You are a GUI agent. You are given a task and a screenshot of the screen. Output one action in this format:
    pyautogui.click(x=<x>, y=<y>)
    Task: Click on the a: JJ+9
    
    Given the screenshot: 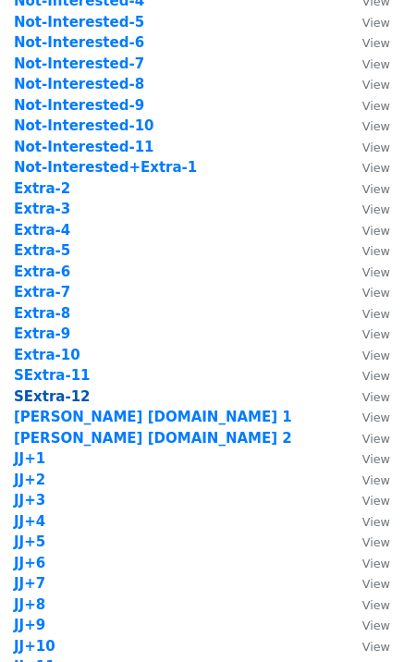 What is the action you would take?
    pyautogui.click(x=30, y=625)
    